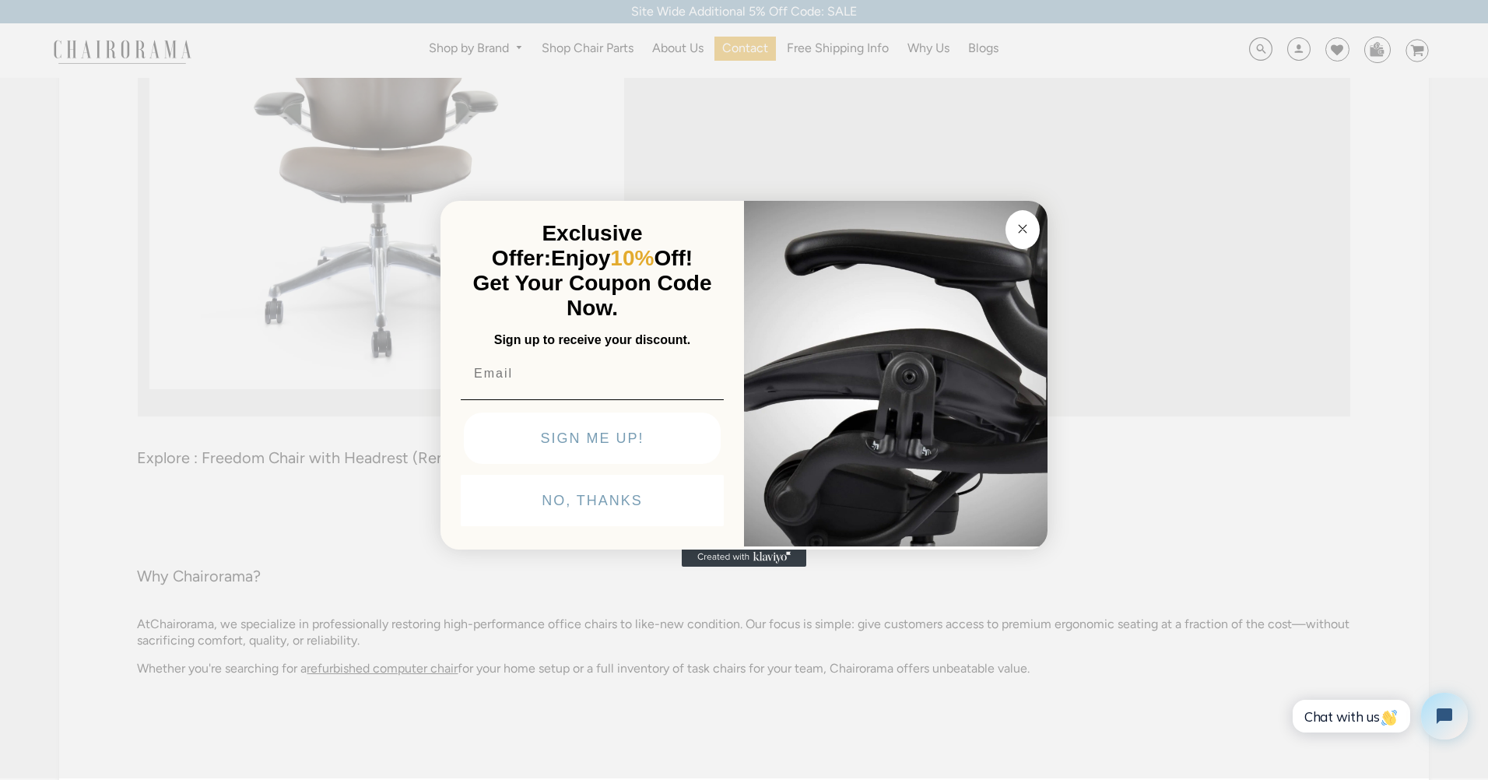  I want to click on button: NO, THANKS, so click(592, 501).